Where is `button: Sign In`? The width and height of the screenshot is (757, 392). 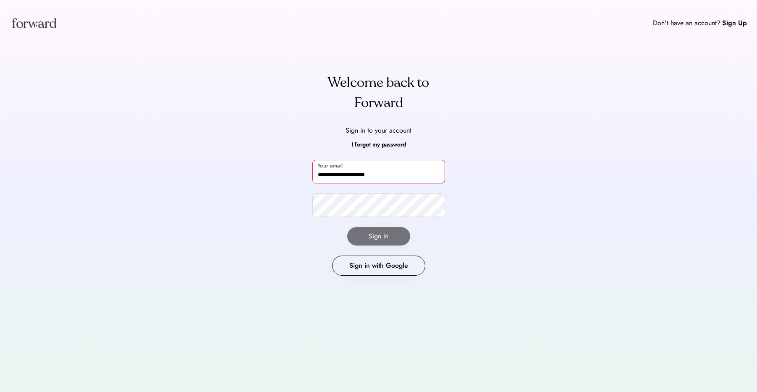 button: Sign In is located at coordinates (379, 236).